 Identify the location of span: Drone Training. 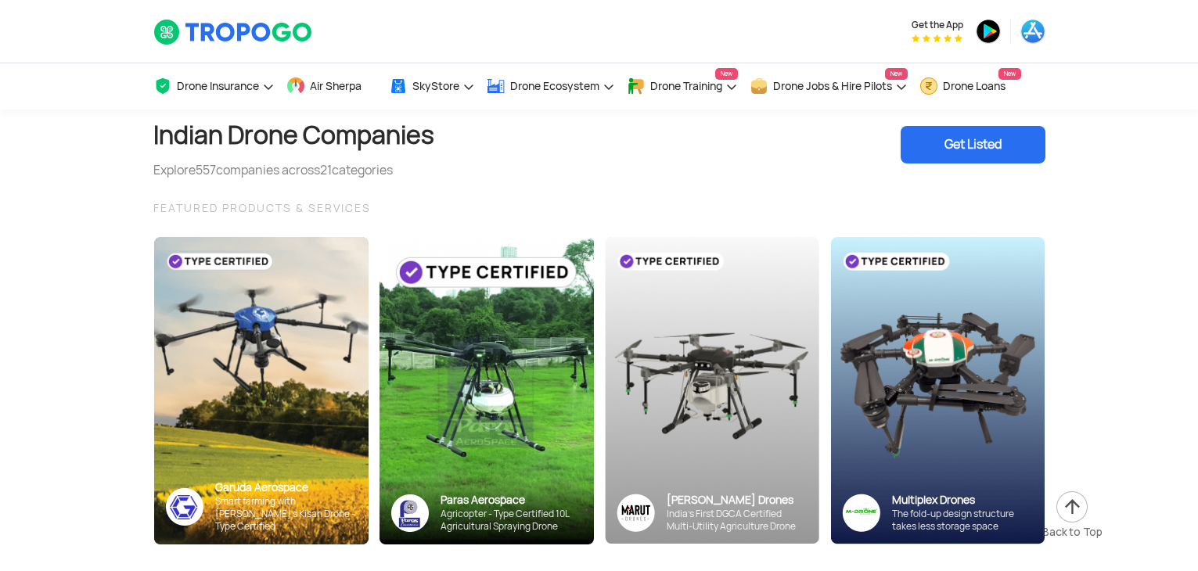
(687, 86).